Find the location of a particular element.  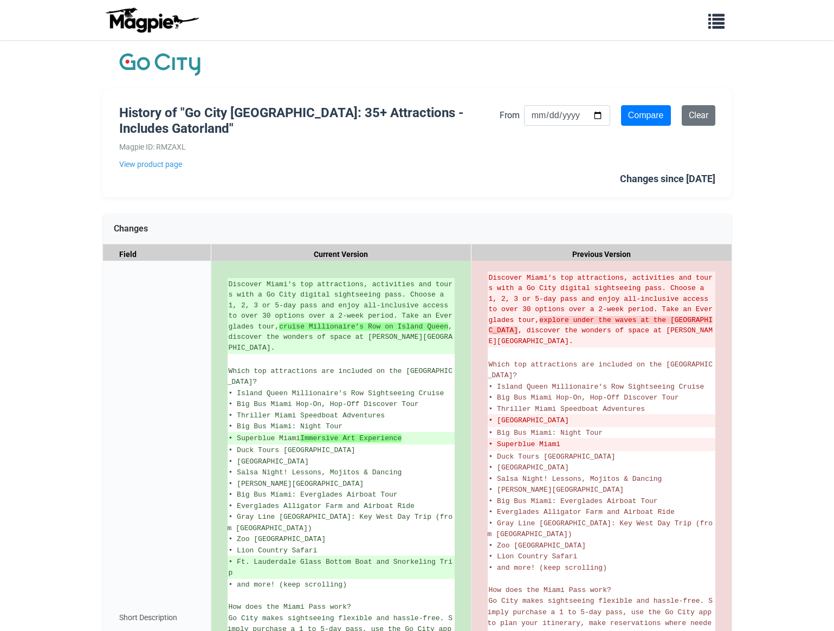

a: Clear is located at coordinates (699, 115).